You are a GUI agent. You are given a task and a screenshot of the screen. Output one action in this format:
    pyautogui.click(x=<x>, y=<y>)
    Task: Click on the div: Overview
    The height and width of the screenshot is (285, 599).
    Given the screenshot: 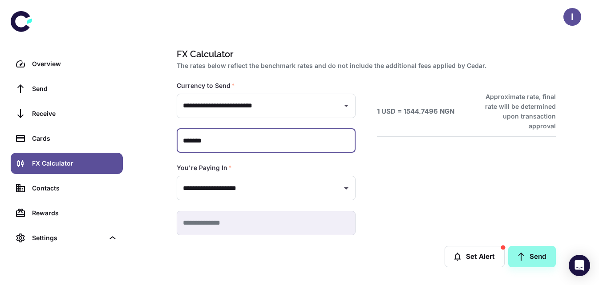 What is the action you would take?
    pyautogui.click(x=75, y=64)
    